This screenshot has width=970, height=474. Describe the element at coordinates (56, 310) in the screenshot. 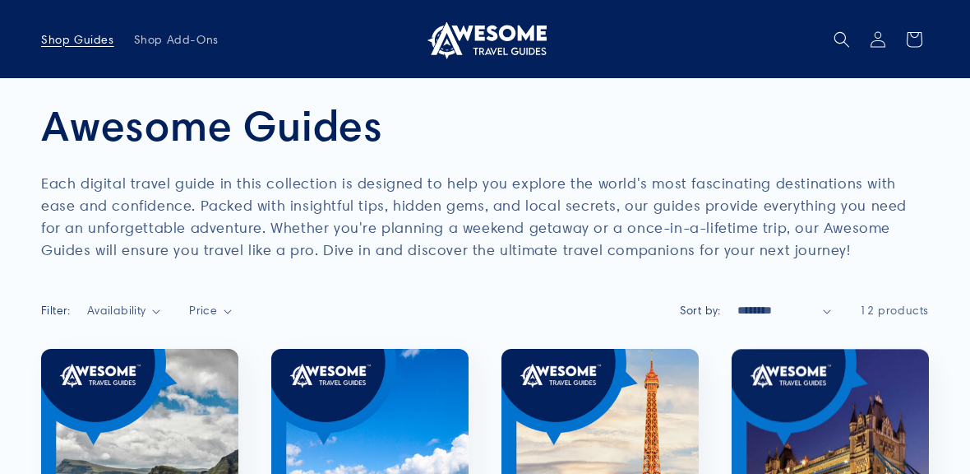

I see `h2: Filter:` at that location.